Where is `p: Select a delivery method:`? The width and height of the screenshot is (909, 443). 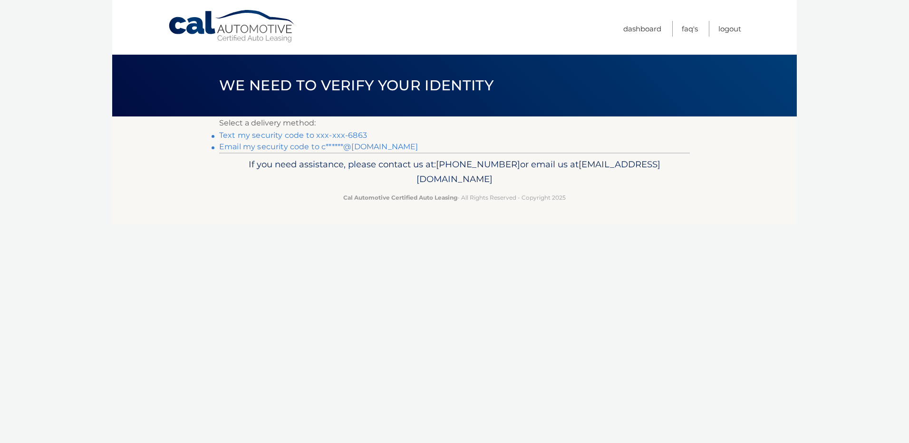 p: Select a delivery method: is located at coordinates (455, 123).